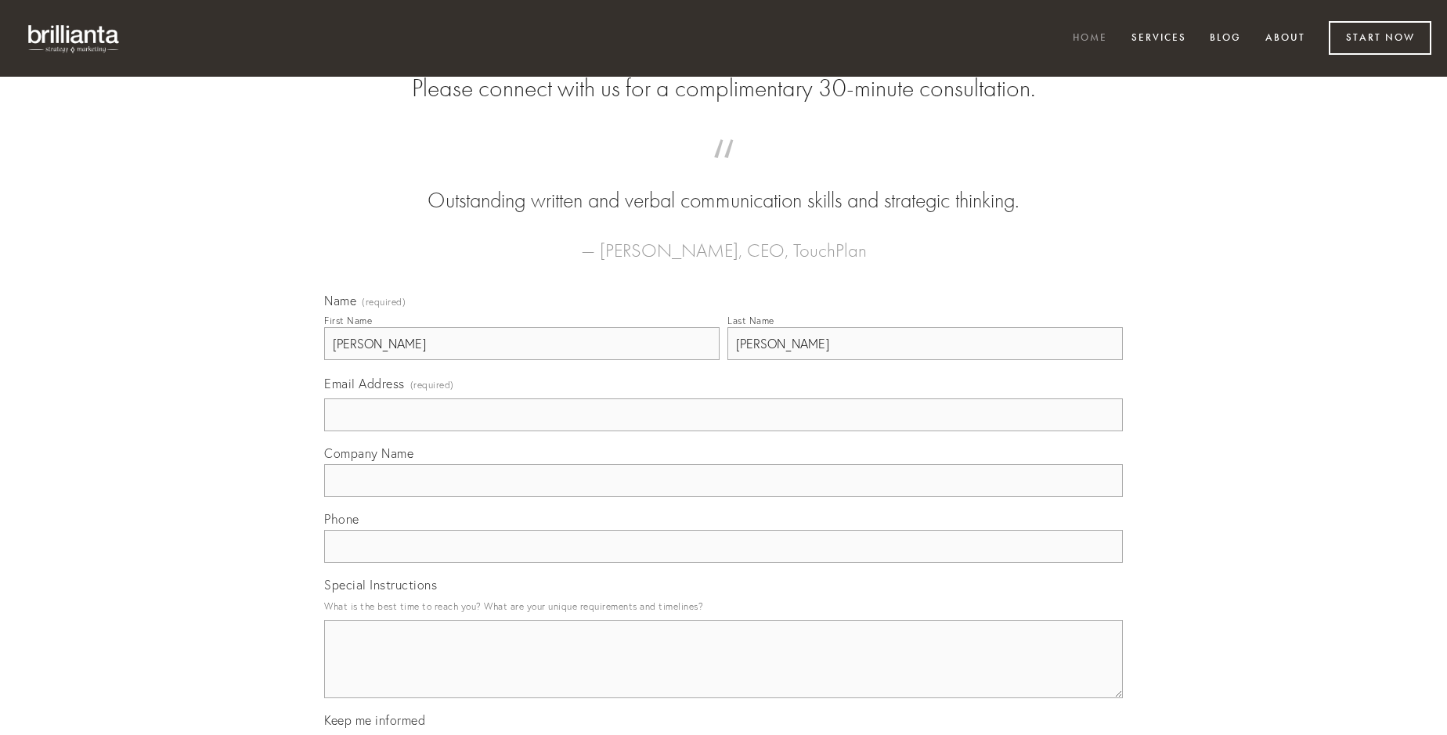 This screenshot has width=1447, height=735. What do you see at coordinates (751, 320) in the screenshot?
I see `div: Last Name` at bounding box center [751, 320].